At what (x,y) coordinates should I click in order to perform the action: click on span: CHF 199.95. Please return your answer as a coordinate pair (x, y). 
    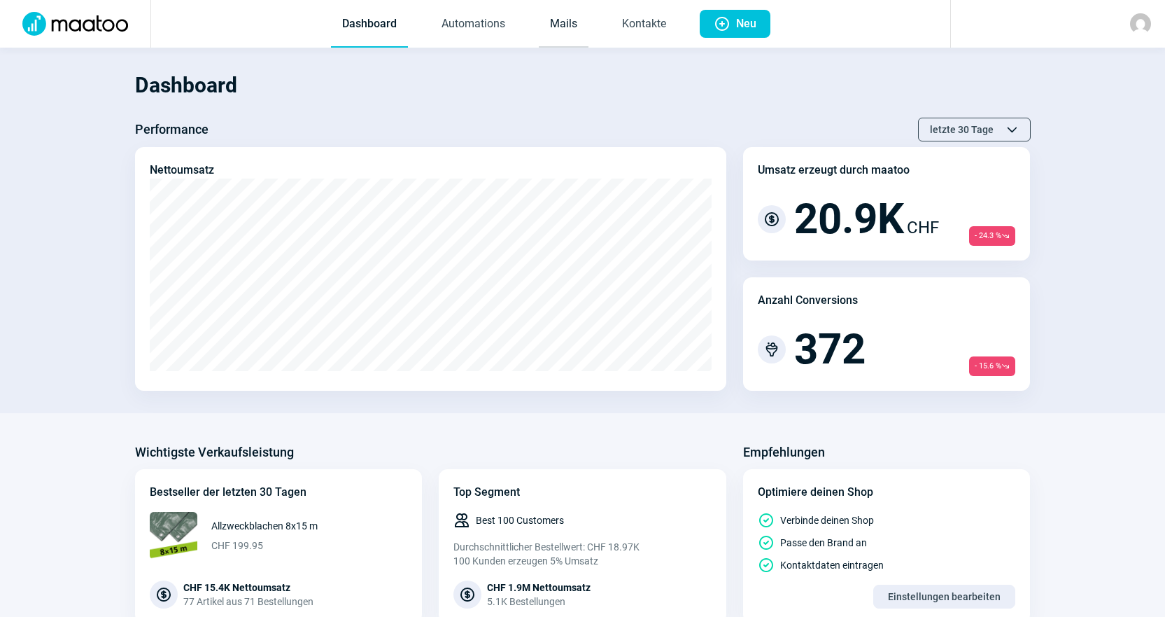
    Looking at the image, I should click on (265, 545).